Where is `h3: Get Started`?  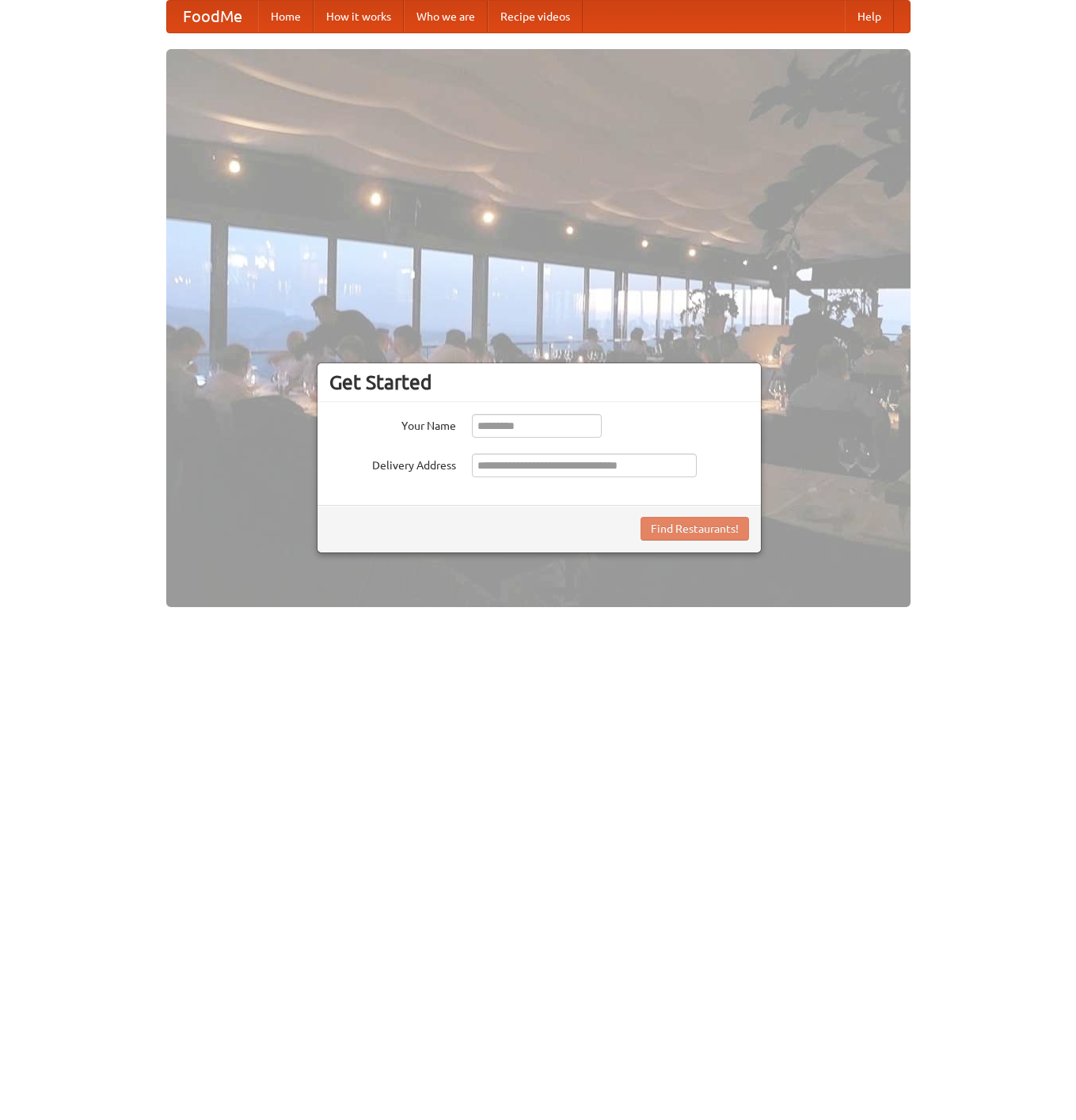 h3: Get Started is located at coordinates (539, 382).